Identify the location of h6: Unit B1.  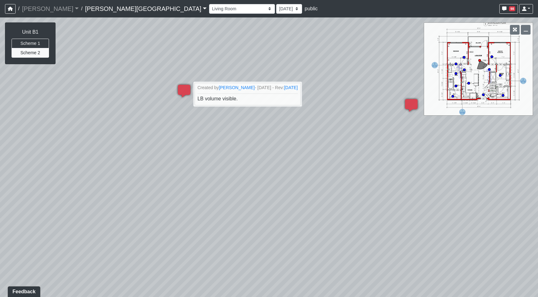
(30, 32).